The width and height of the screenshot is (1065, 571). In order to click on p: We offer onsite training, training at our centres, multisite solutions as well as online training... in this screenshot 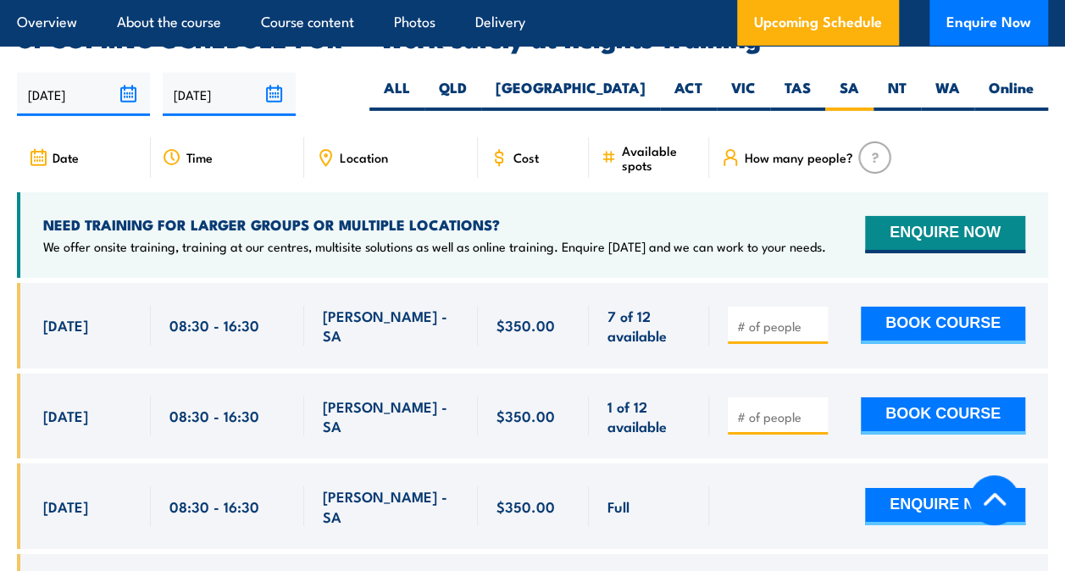, I will do `click(435, 246)`.